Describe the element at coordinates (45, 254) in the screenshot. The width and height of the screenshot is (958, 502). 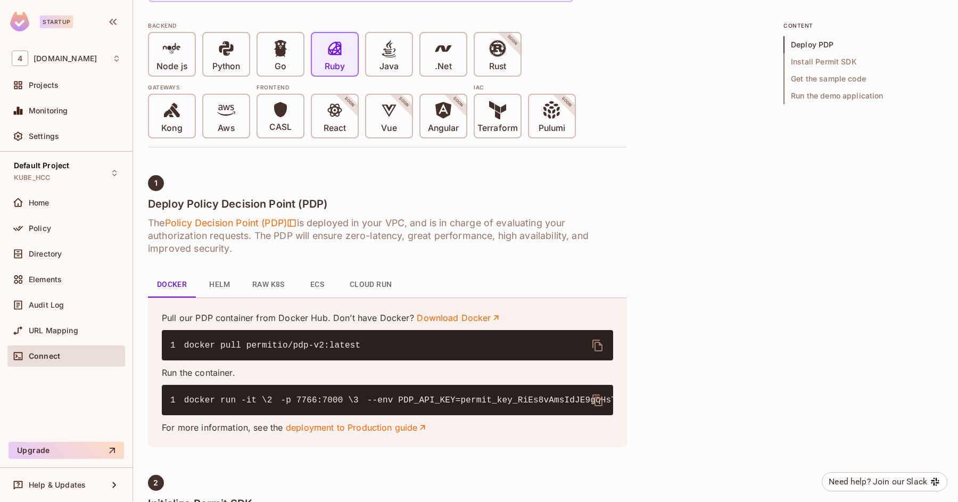
I see `span: Directory` at that location.